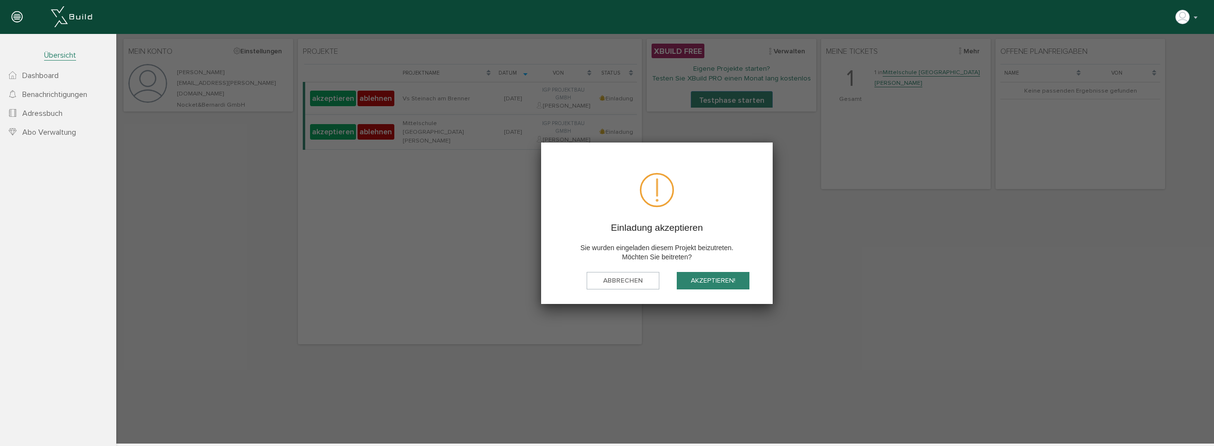 The width and height of the screenshot is (1214, 446). Describe the element at coordinates (49, 132) in the screenshot. I see `span: Abo Verwaltung` at that location.